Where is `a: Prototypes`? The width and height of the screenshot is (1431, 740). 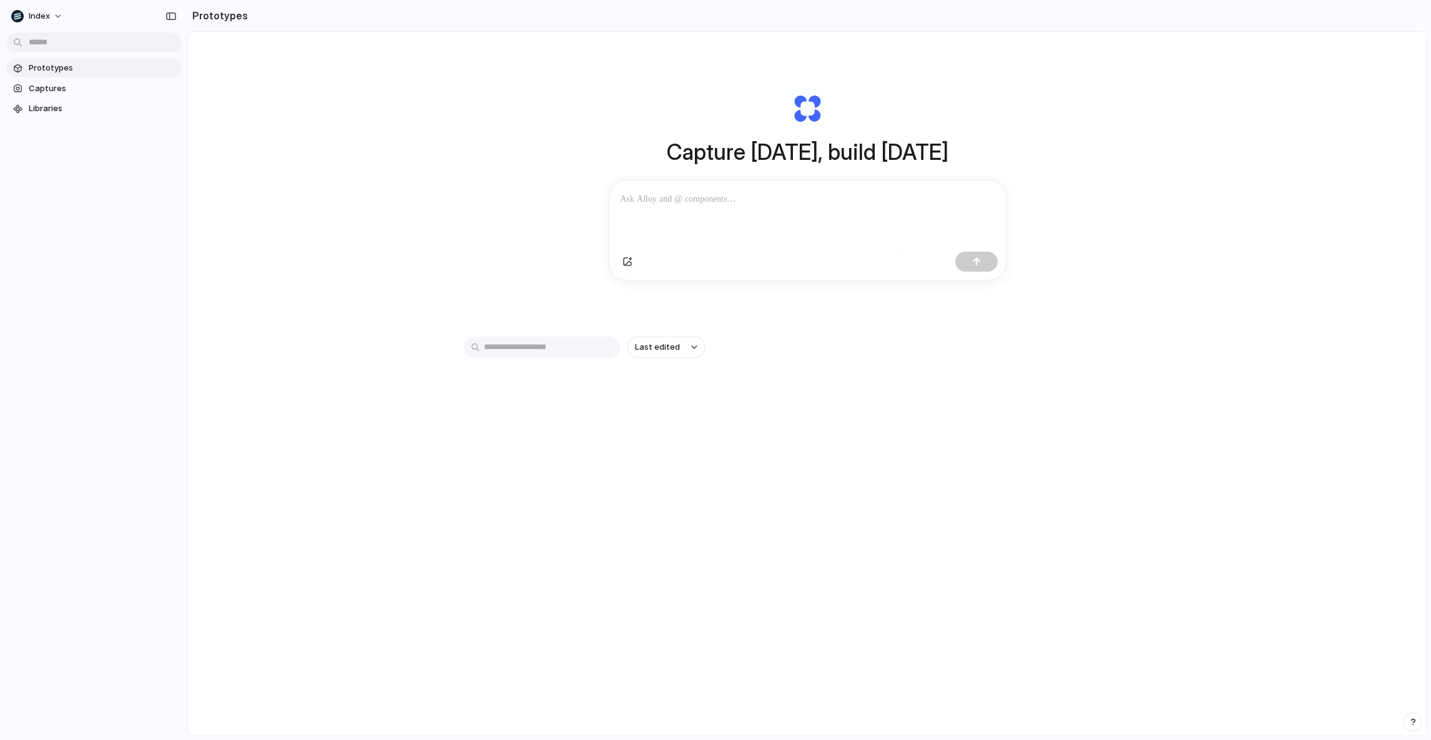
a: Prototypes is located at coordinates (94, 68).